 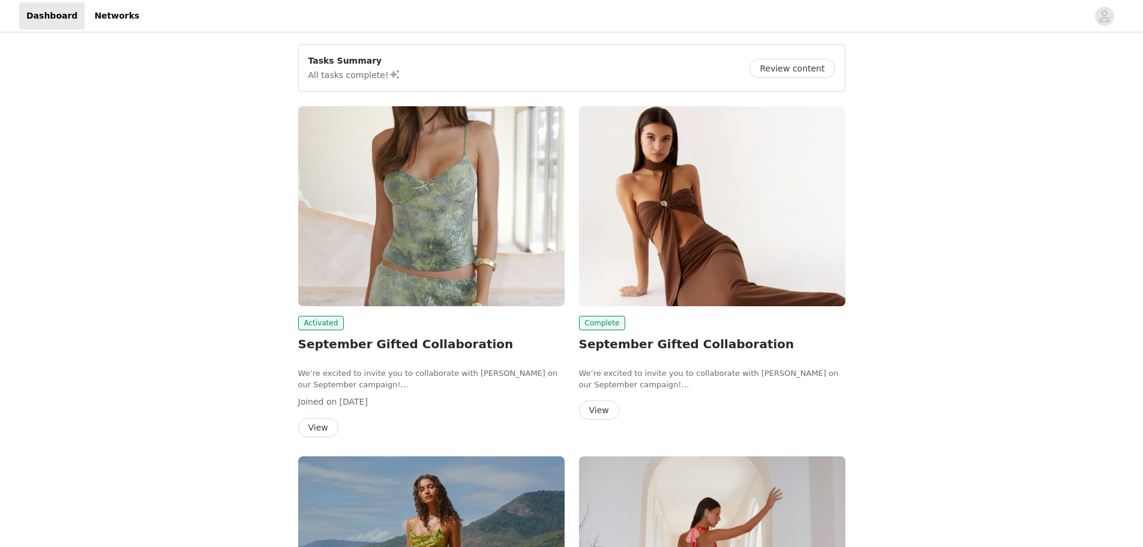 What do you see at coordinates (602, 323) in the screenshot?
I see `span: Complete` at bounding box center [602, 323].